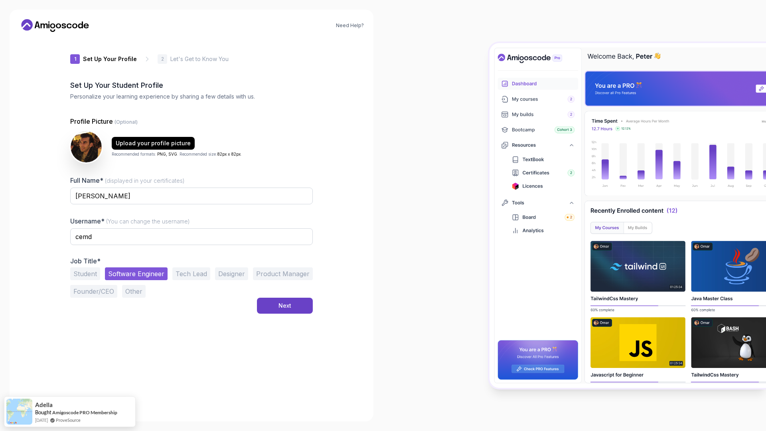  I want to click on img: Amigoscode Dashboard, so click(627, 215).